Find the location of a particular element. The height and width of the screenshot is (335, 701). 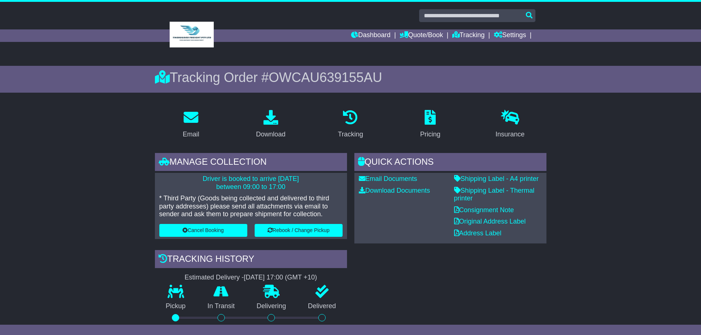

a: Original Address Label is located at coordinates (490, 222).